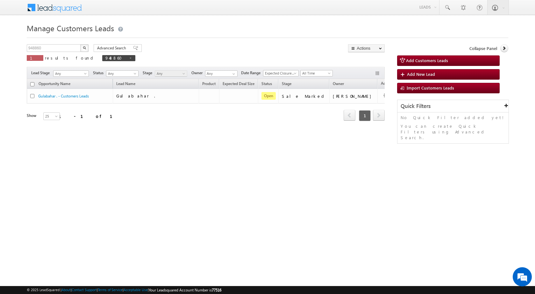 This screenshot has width=535, height=294. Describe the element at coordinates (378, 115) in the screenshot. I see `span: next` at that location.